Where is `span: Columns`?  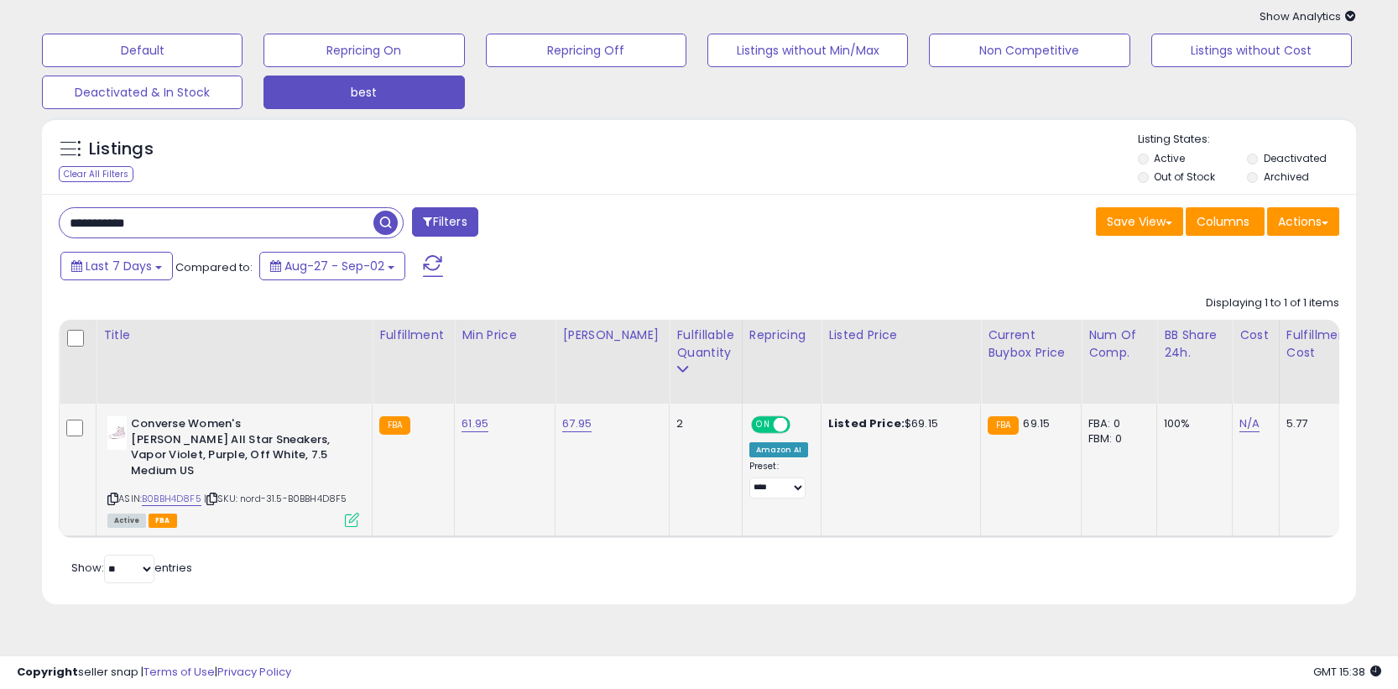 span: Columns is located at coordinates (1223, 222).